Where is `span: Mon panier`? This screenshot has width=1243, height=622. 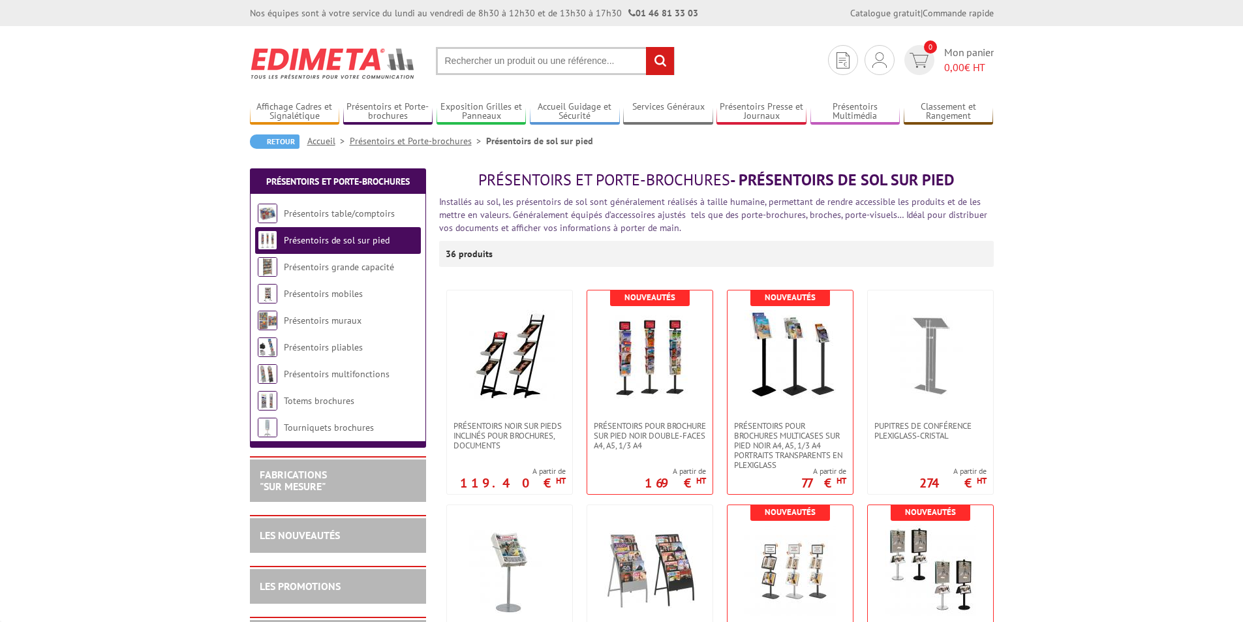
span: Mon panier is located at coordinates (969, 60).